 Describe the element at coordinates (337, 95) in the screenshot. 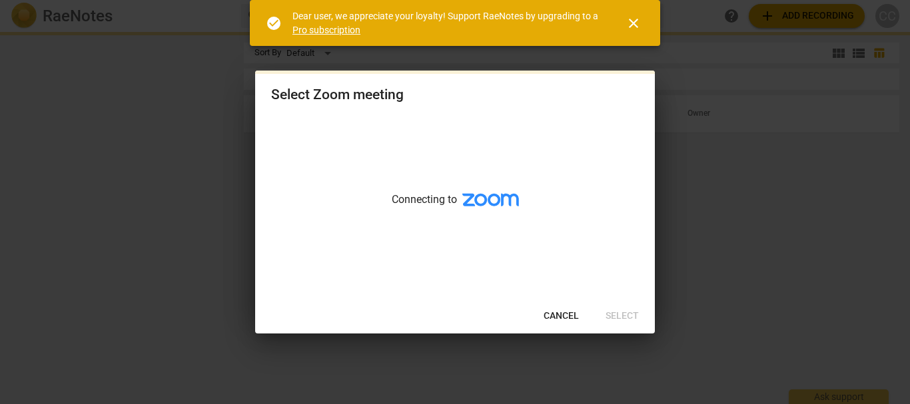

I see `div: Select Zoom meeting` at that location.